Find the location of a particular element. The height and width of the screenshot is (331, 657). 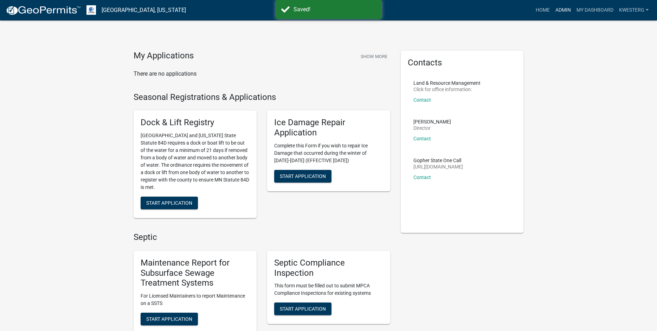

button: Show More is located at coordinates (374, 56).